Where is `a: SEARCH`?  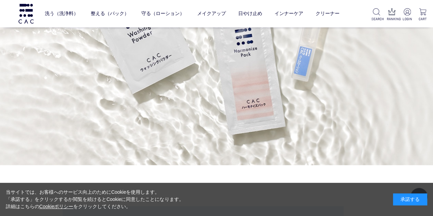 a: SEARCH is located at coordinates (376, 15).